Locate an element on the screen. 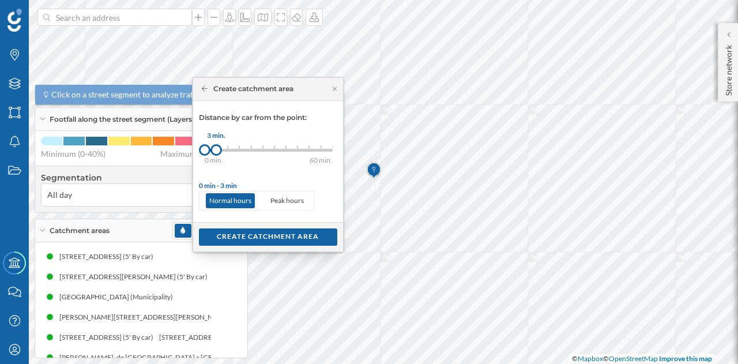 This screenshot has width=738, height=364. div: 0 min. is located at coordinates (219, 160).